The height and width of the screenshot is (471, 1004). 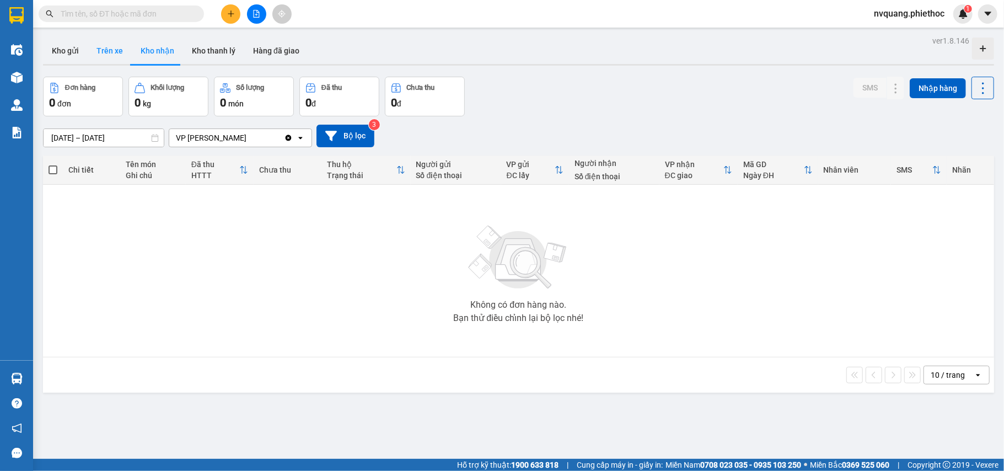 What do you see at coordinates (168, 97) in the screenshot?
I see `button: Khối lượng0kg` at bounding box center [168, 97].